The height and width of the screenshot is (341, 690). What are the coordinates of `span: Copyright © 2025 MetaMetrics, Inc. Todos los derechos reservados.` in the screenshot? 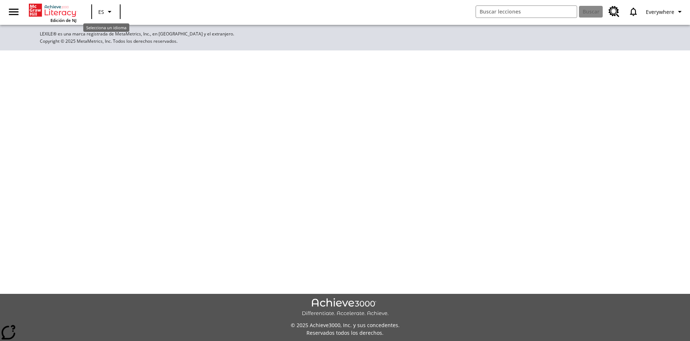 It's located at (109, 41).